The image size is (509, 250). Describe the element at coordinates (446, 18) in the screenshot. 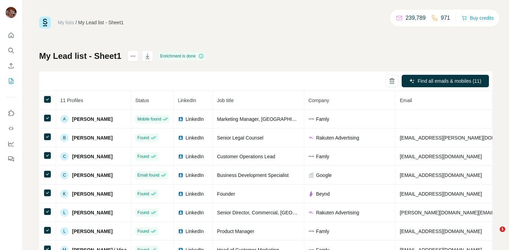

I see `p: 971` at that location.